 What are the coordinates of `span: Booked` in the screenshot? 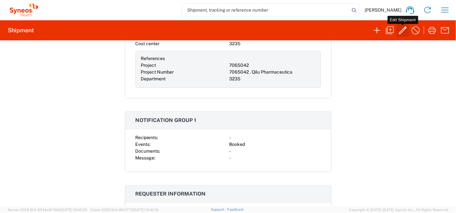 It's located at (237, 144).